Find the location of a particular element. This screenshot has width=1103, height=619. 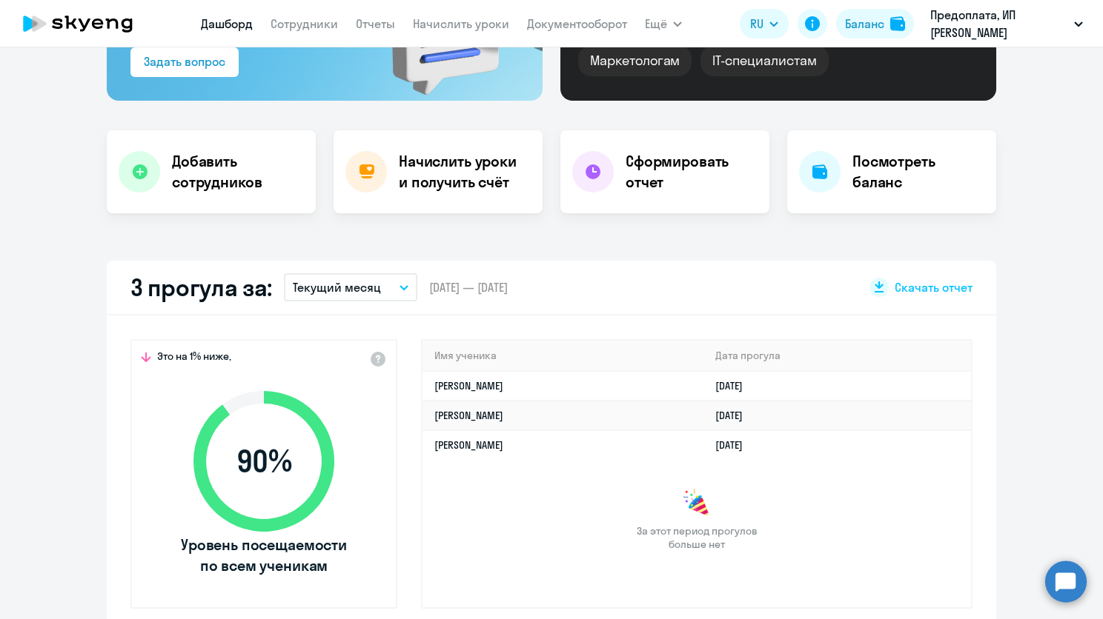

span: Это на 1% ниже, is located at coordinates (194, 359).